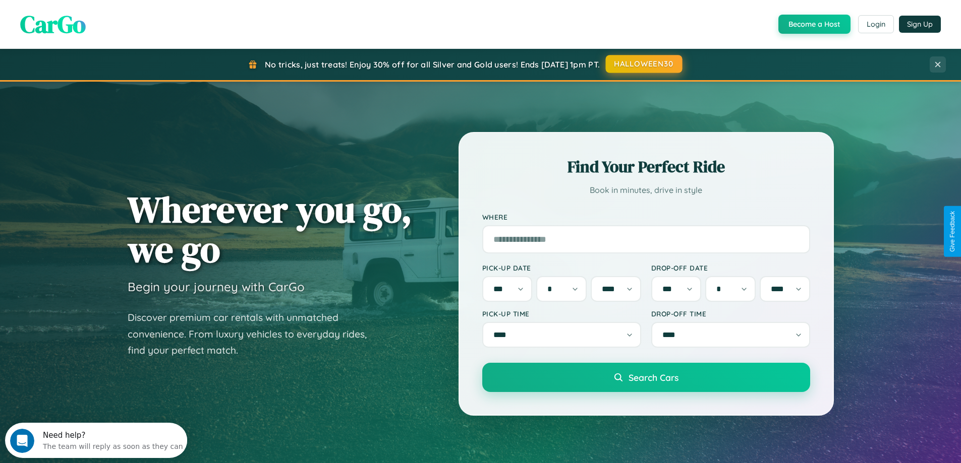 This screenshot has width=961, height=463. What do you see at coordinates (646, 217) in the screenshot?
I see `label: Where` at bounding box center [646, 217].